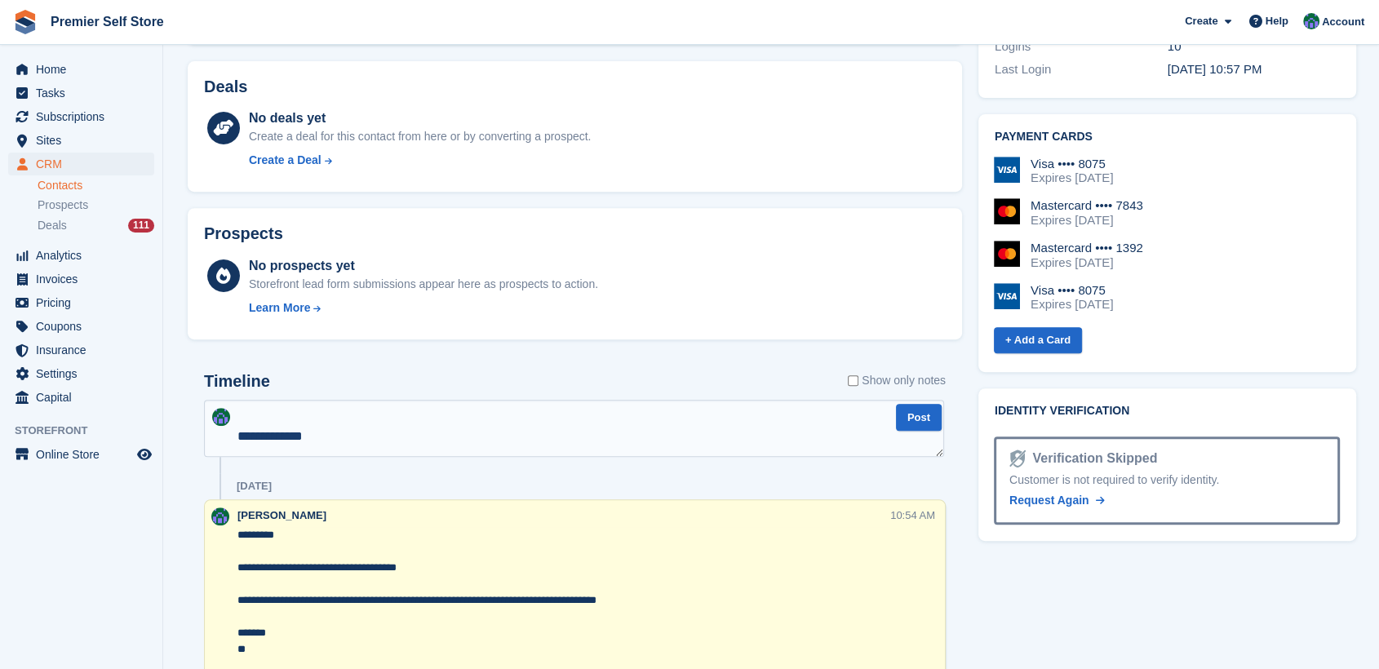 Image resolution: width=1379 pixels, height=669 pixels. I want to click on div: Create a deal for this contact from here or by converting a prospect., so click(420, 136).